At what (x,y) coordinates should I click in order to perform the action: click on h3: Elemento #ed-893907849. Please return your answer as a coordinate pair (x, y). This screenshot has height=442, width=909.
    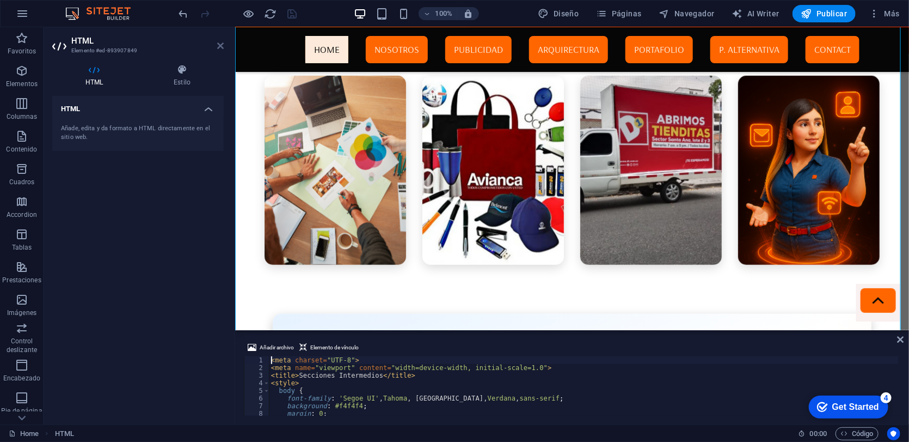
    Looking at the image, I should click on (137, 51).